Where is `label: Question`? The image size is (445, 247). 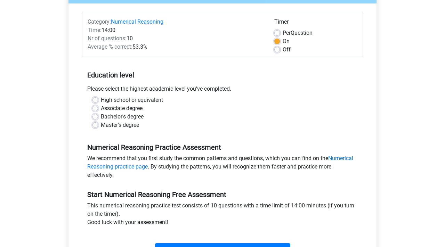 label: Question is located at coordinates (298, 33).